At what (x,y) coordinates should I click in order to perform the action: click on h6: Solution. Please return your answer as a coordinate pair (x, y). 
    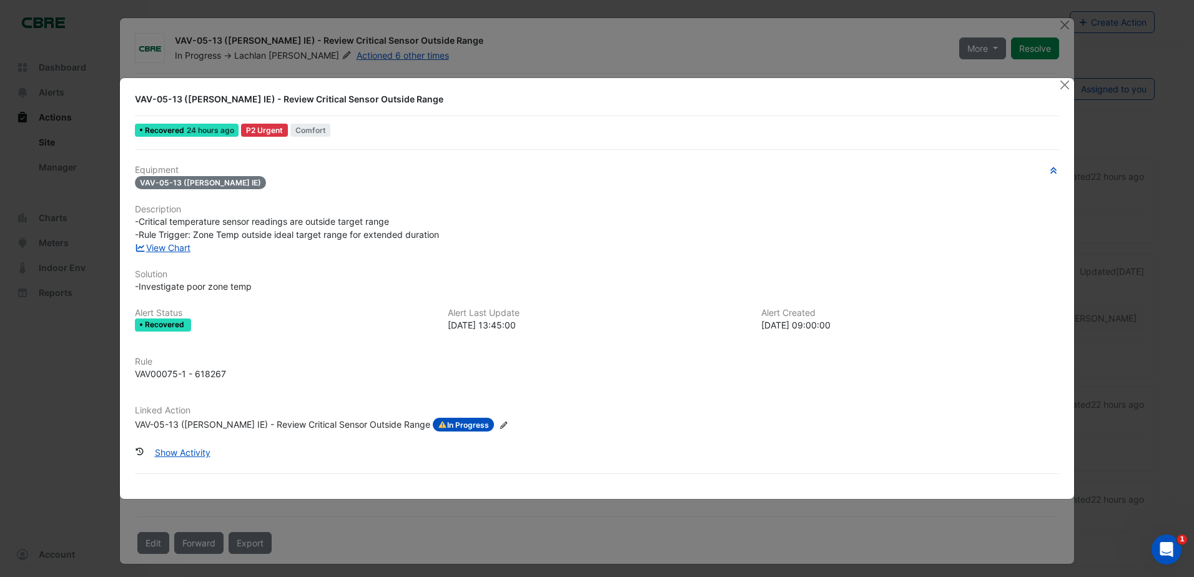
    Looking at the image, I should click on (597, 274).